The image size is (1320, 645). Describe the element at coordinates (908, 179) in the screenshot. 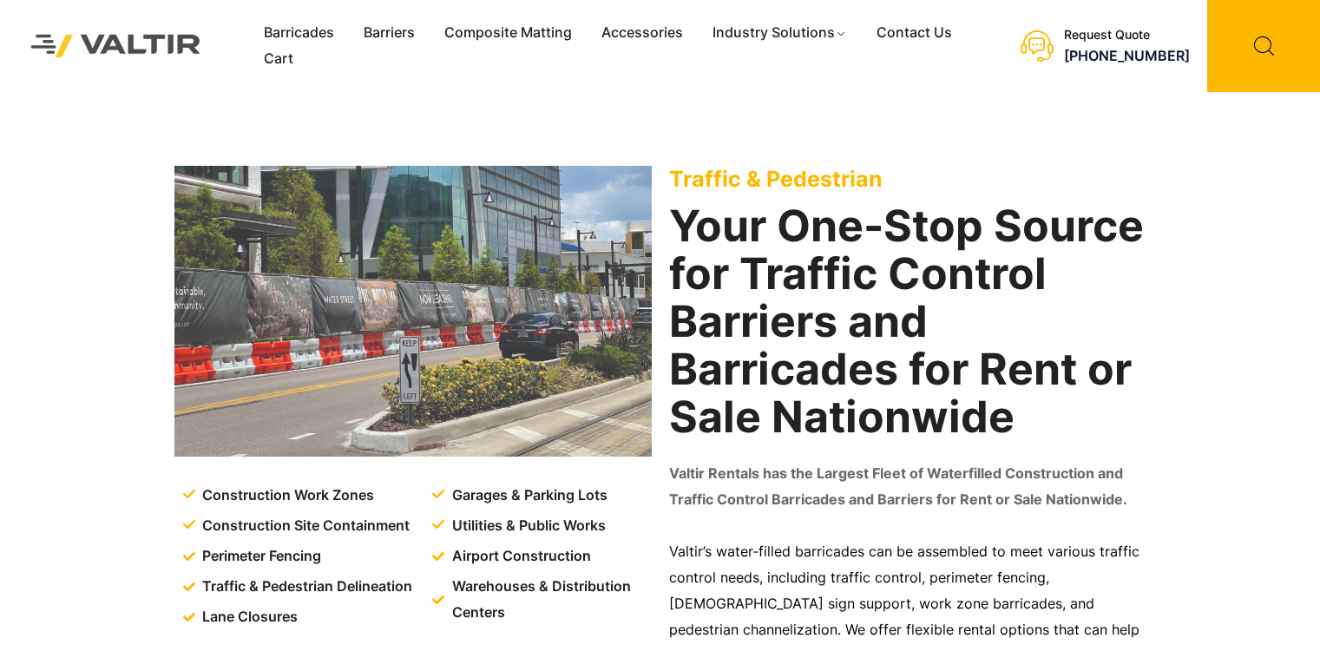

I see `p: Traffic & Pedestrian` at that location.